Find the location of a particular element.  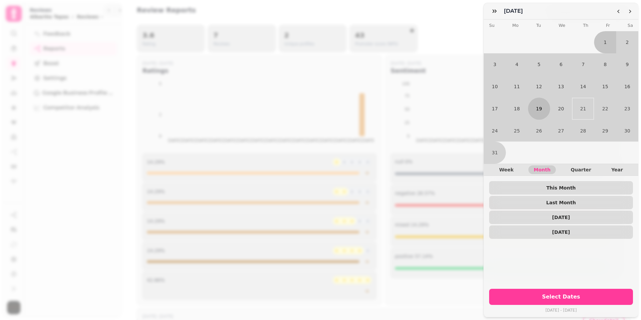

button: Go to the Previous Month is located at coordinates (619, 11).